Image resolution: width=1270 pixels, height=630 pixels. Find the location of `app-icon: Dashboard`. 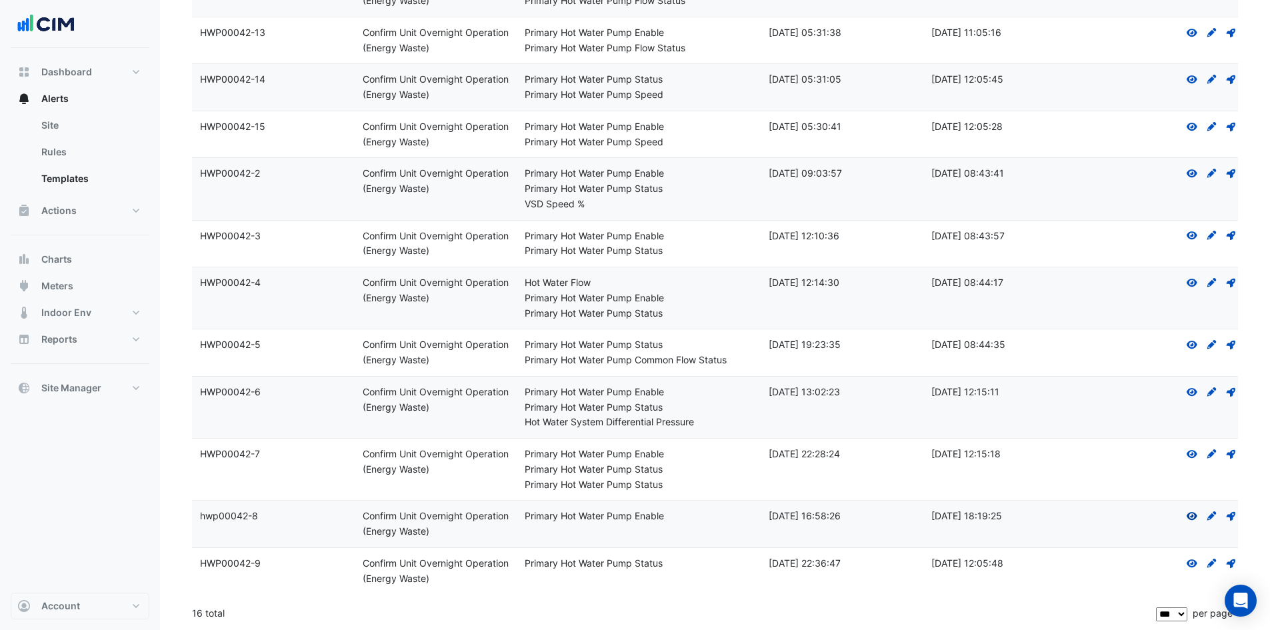

app-icon: Dashboard is located at coordinates (24, 72).